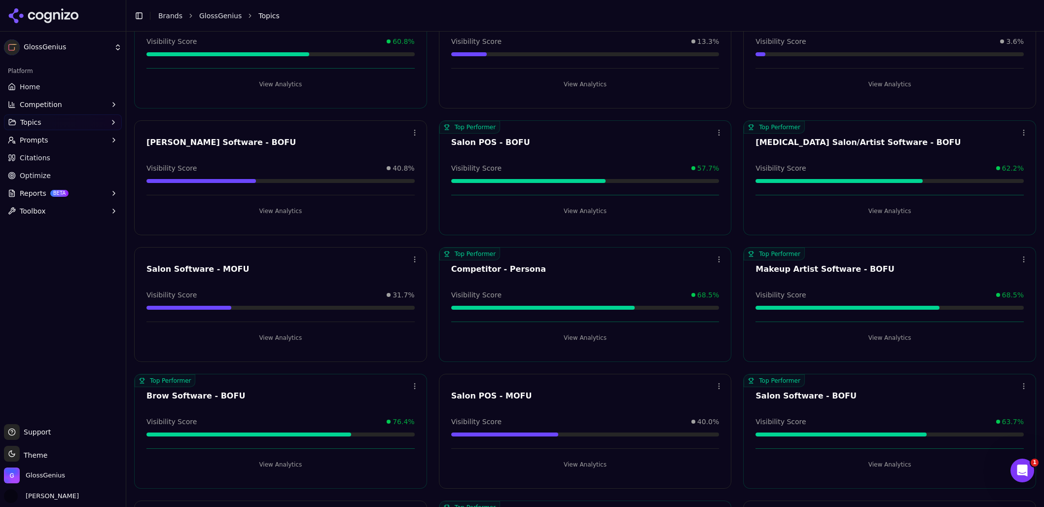  What do you see at coordinates (585, 143) in the screenshot?
I see `div: Salon POS - BOFU` at bounding box center [585, 143].